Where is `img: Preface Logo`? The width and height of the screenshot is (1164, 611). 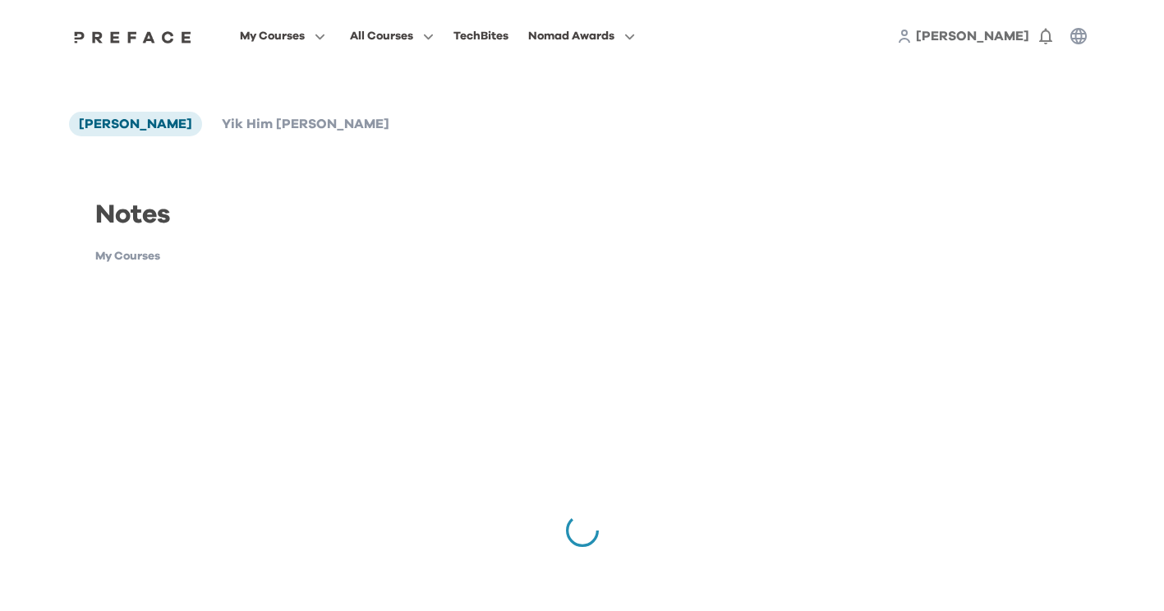 img: Preface Logo is located at coordinates (133, 37).